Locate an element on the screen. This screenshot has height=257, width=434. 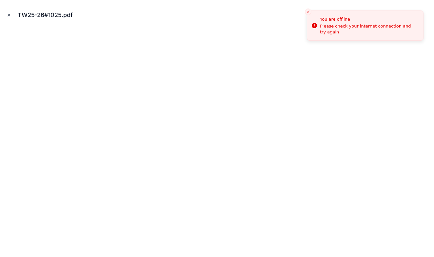
div: You are offline is located at coordinates (369, 19).